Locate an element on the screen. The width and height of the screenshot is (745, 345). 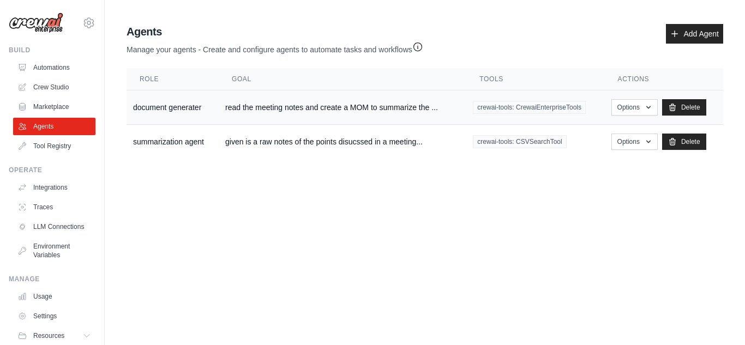
a: Crew Studio is located at coordinates (54, 87).